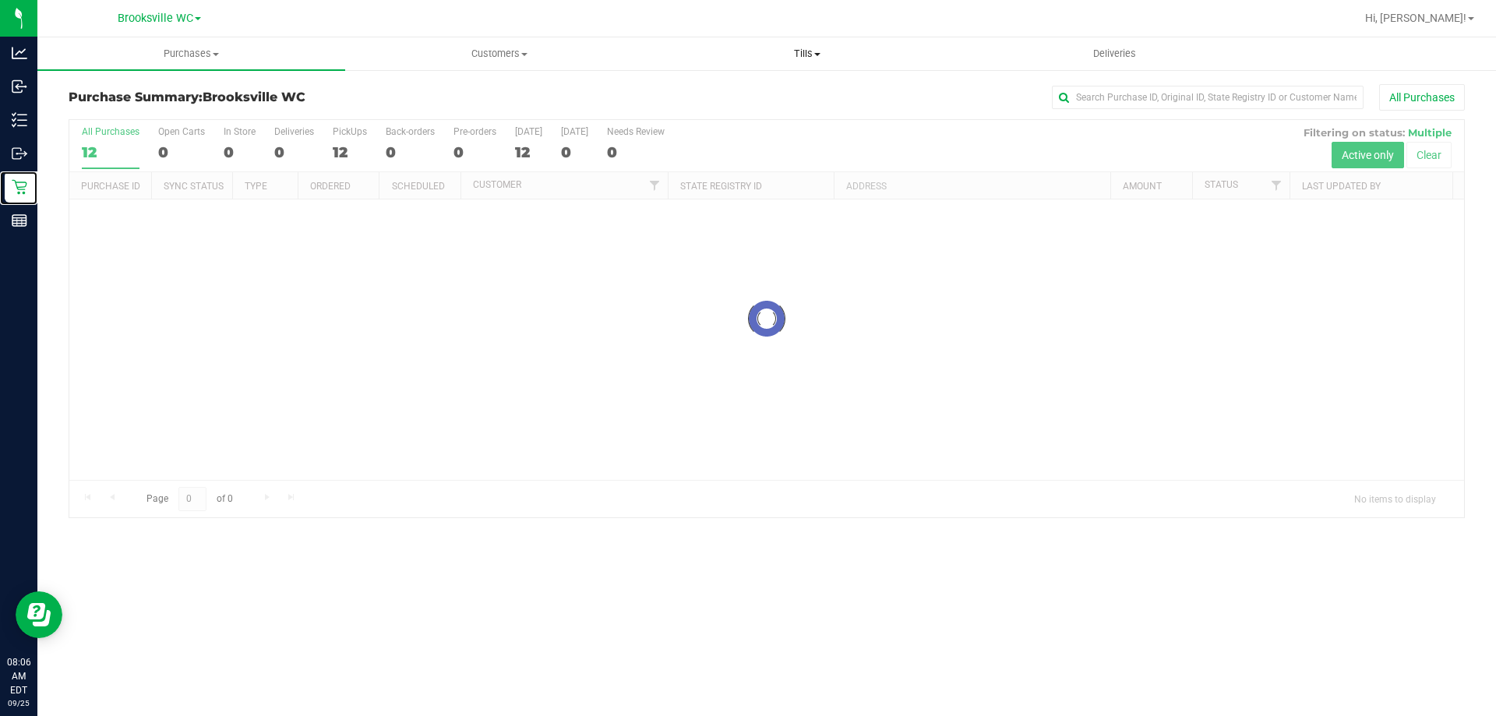  I want to click on span: Deliveries, so click(1114, 54).